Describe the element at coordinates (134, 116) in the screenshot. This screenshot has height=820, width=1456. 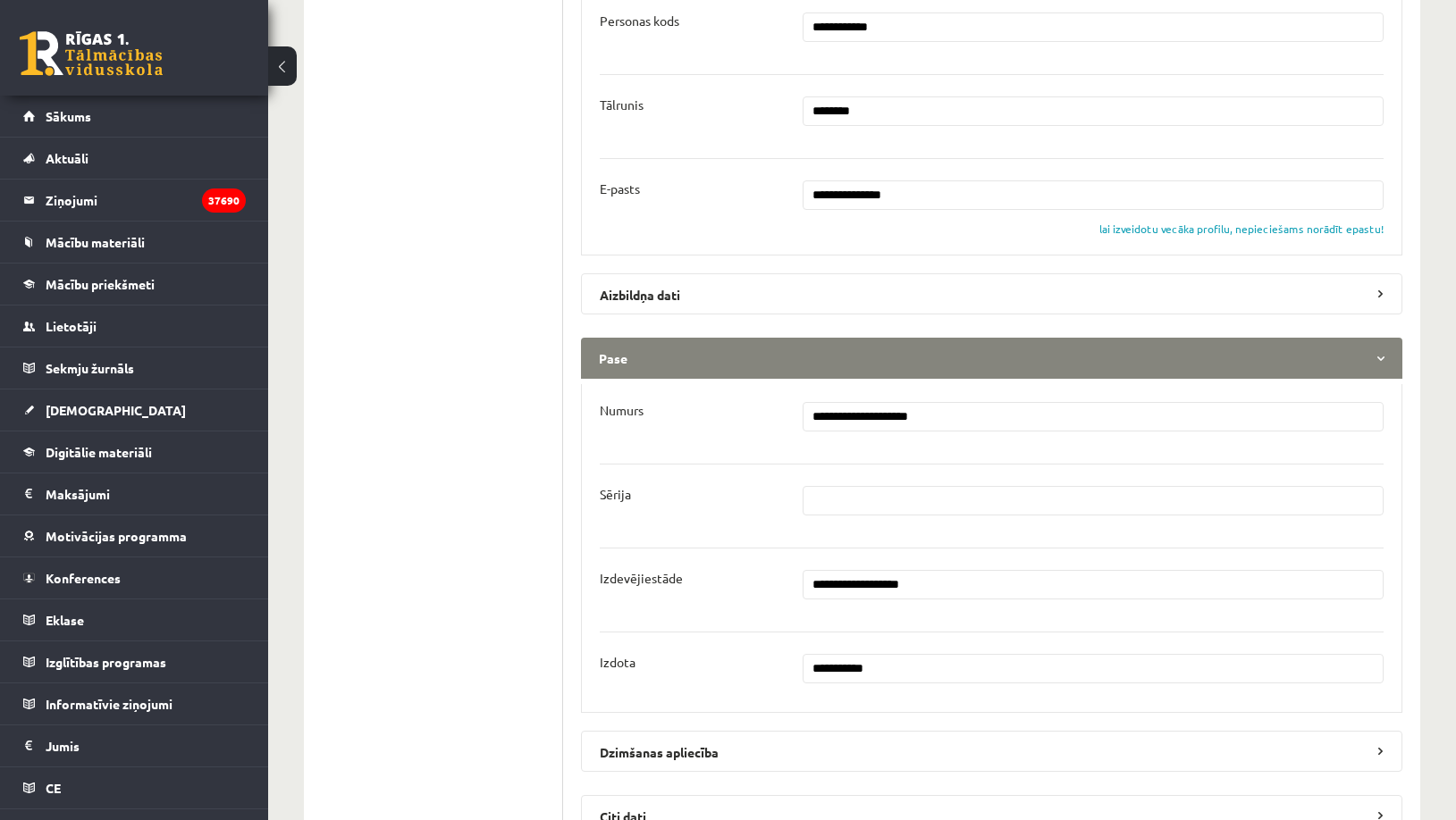
I see `a: Sākums` at that location.